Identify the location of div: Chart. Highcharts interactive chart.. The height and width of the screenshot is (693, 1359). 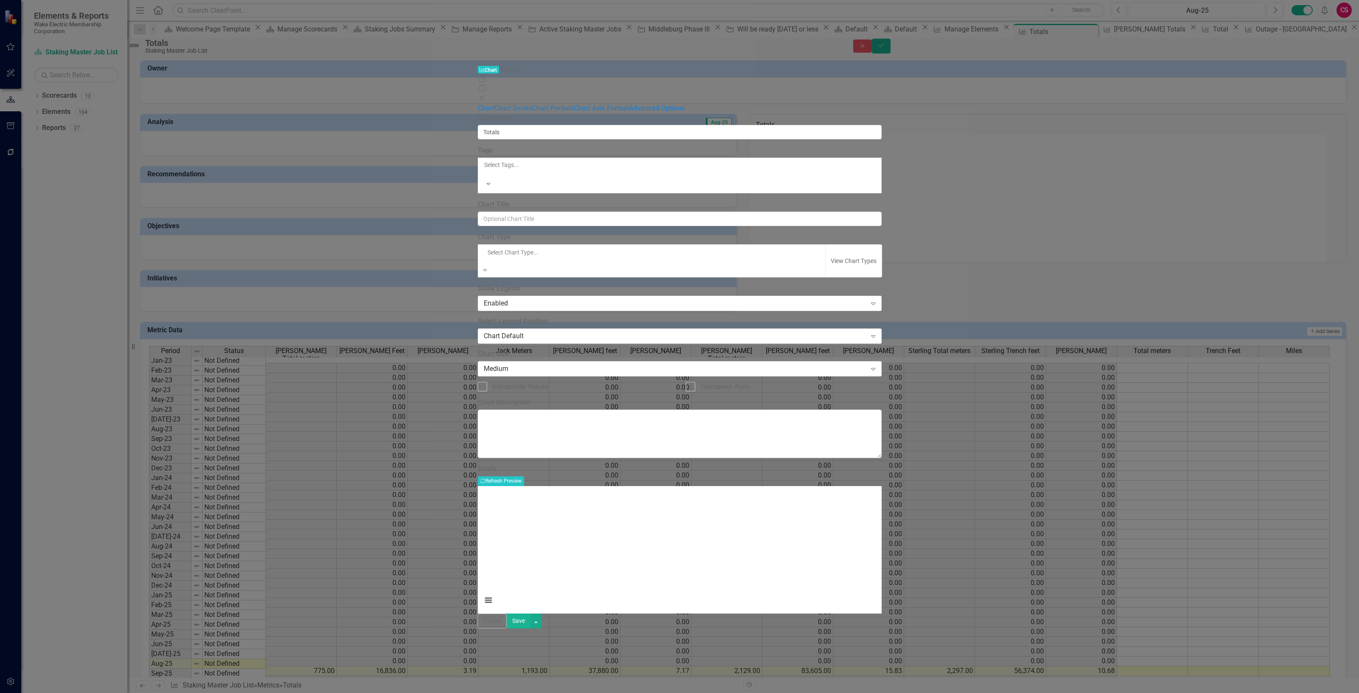
(679, 549).